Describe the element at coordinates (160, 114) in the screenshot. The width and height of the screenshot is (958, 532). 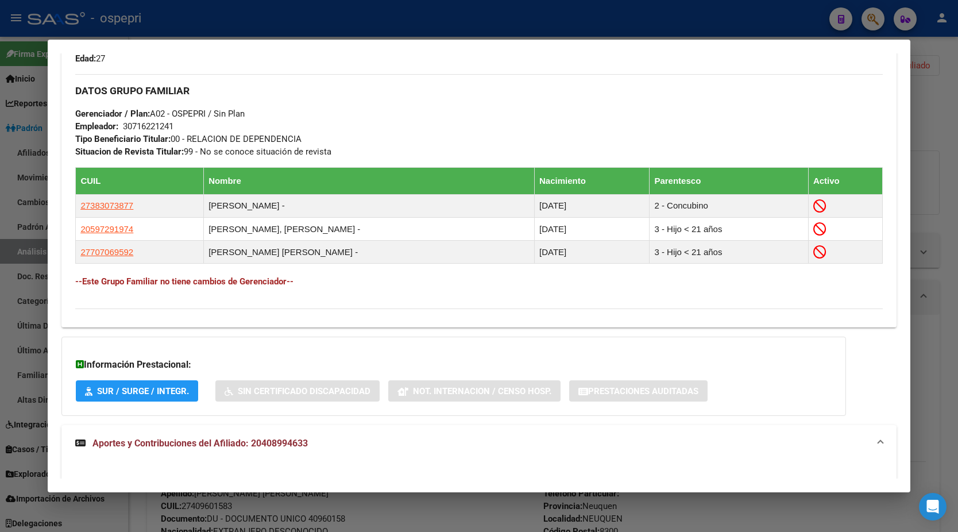
I see `span: A02 - OSPEPRI / Sin Plan` at that location.